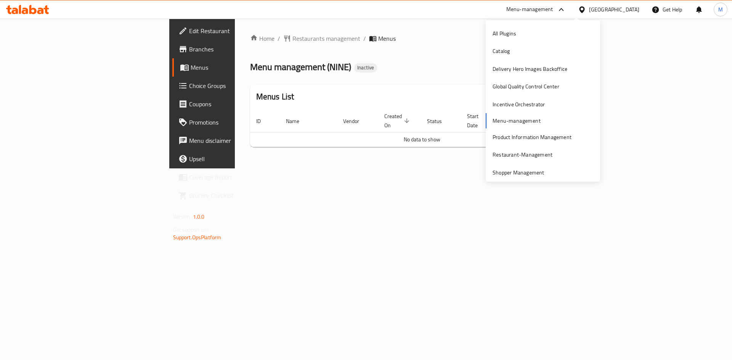 The height and width of the screenshot is (360, 732). Describe the element at coordinates (439, 121) in the screenshot. I see `span: Status` at that location.